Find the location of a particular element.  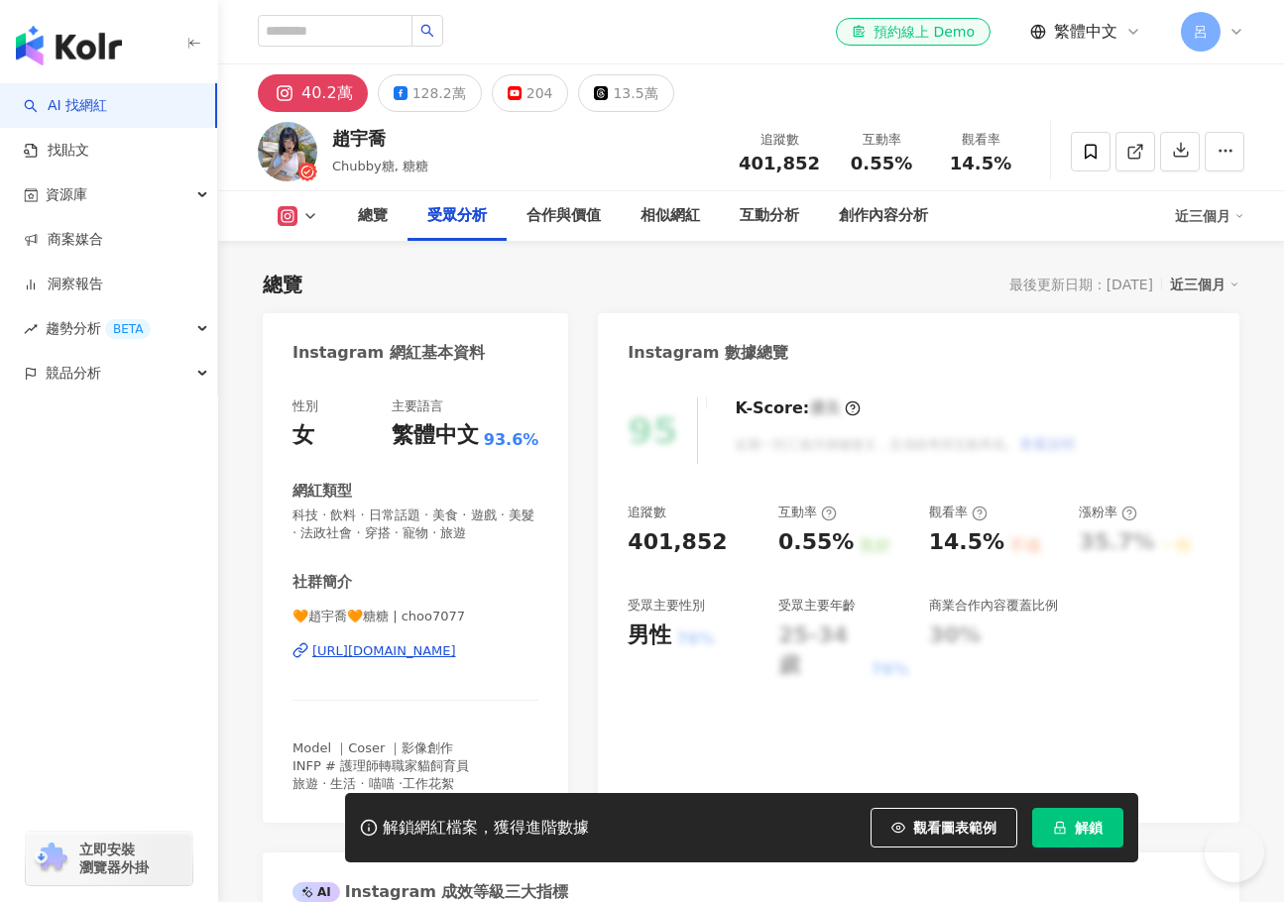

div: AI is located at coordinates (316, 892).